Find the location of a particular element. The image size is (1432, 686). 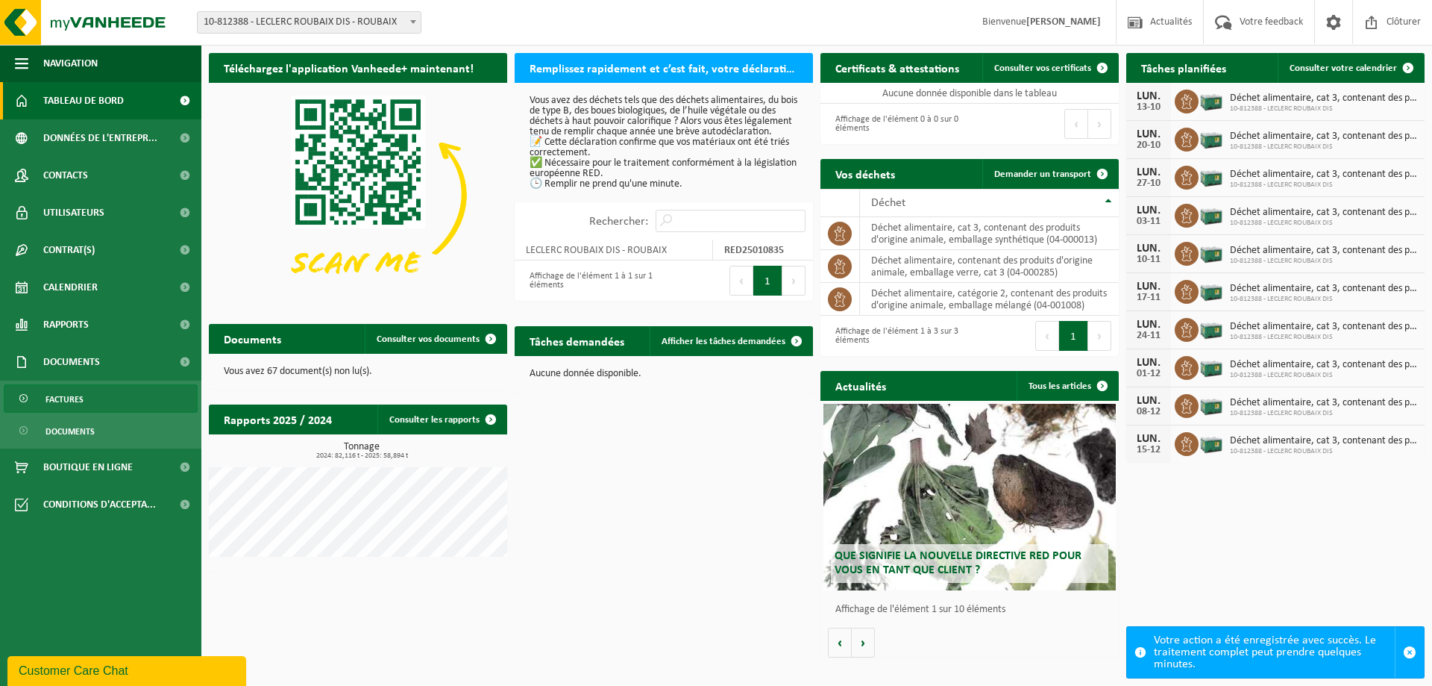

div: 13-10 is located at coordinates (1149, 107).